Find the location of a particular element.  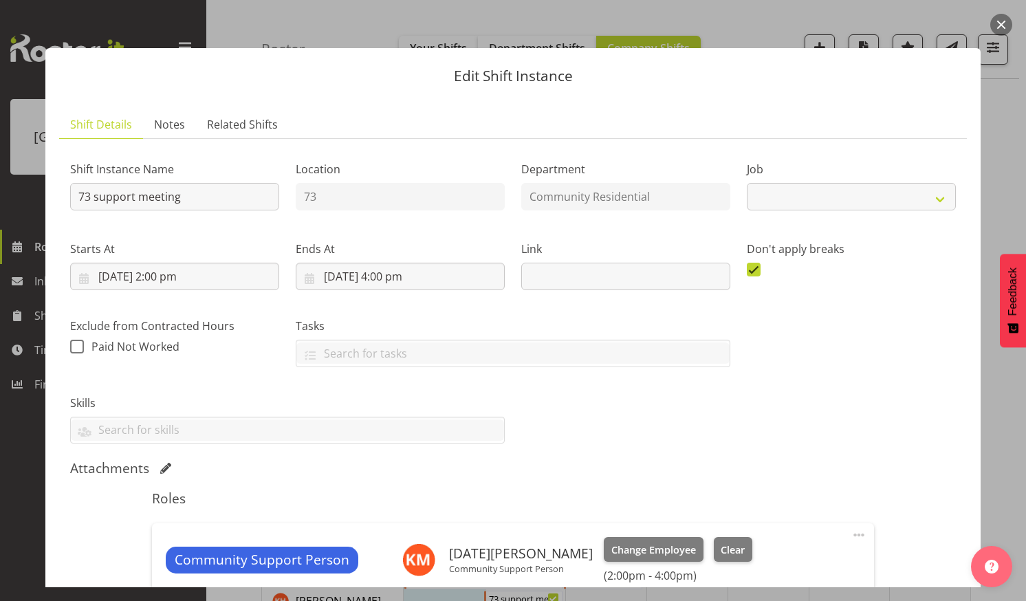

button: Clear is located at coordinates (733, 550).